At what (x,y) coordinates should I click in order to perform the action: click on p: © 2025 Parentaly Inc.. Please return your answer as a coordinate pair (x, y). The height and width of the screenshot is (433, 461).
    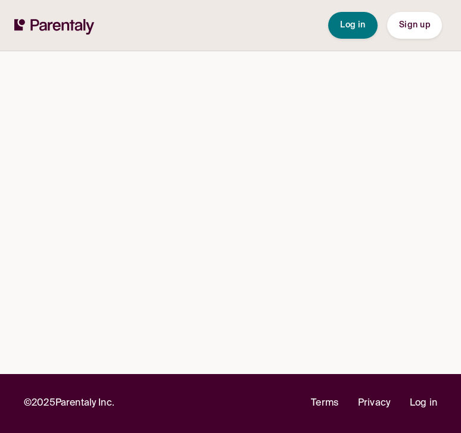
    Looking at the image, I should click on (69, 403).